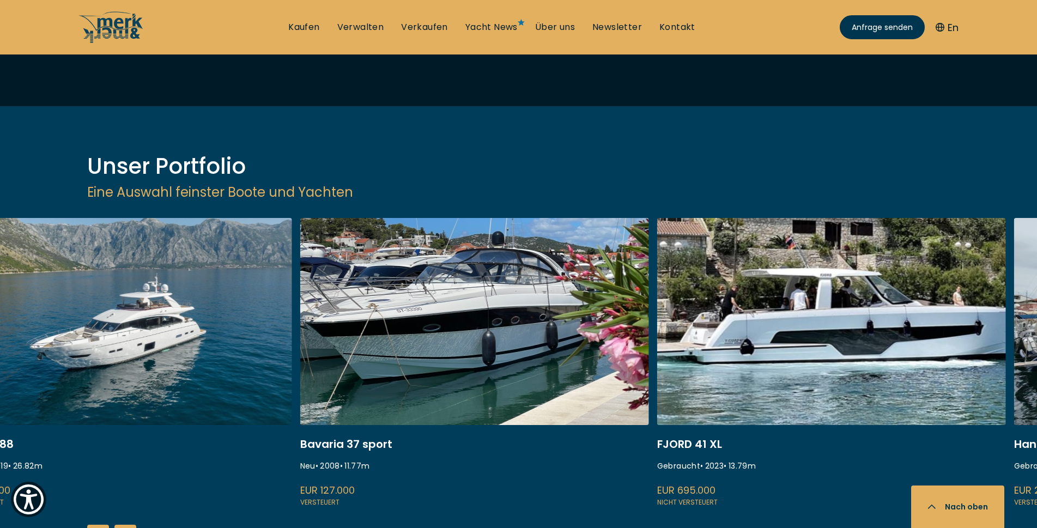 This screenshot has width=1037, height=528. I want to click on a: Kontakt, so click(677, 27).